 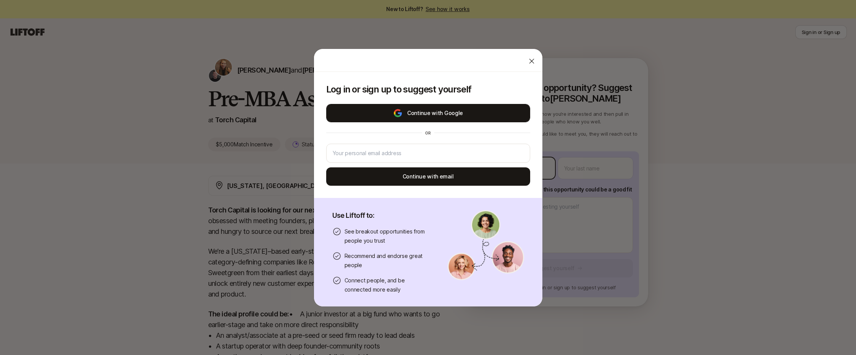 I want to click on img: google-logo, so click(x=398, y=113).